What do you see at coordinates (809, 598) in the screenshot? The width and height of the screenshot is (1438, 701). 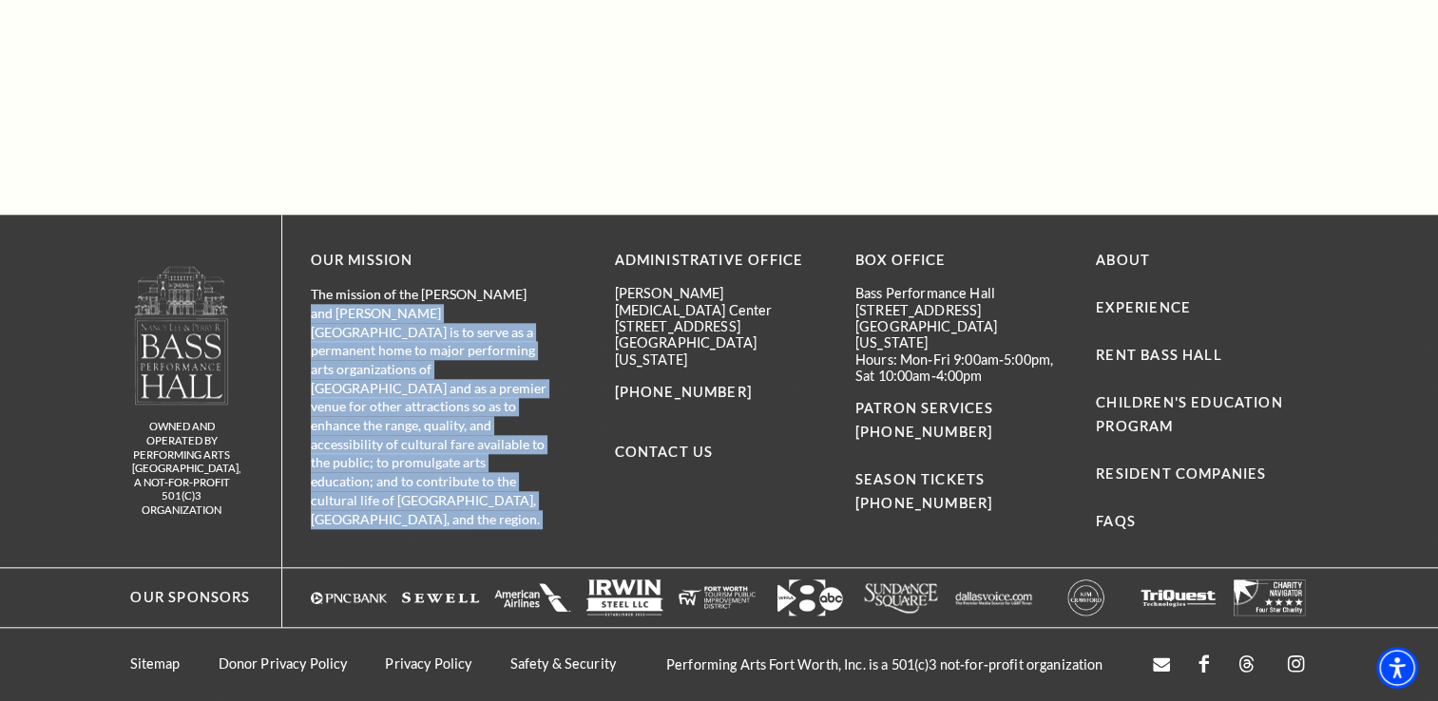 I see `img: Logo featuring the number "8" with an arrow and "abc" in a modern design.` at bounding box center [809, 598].